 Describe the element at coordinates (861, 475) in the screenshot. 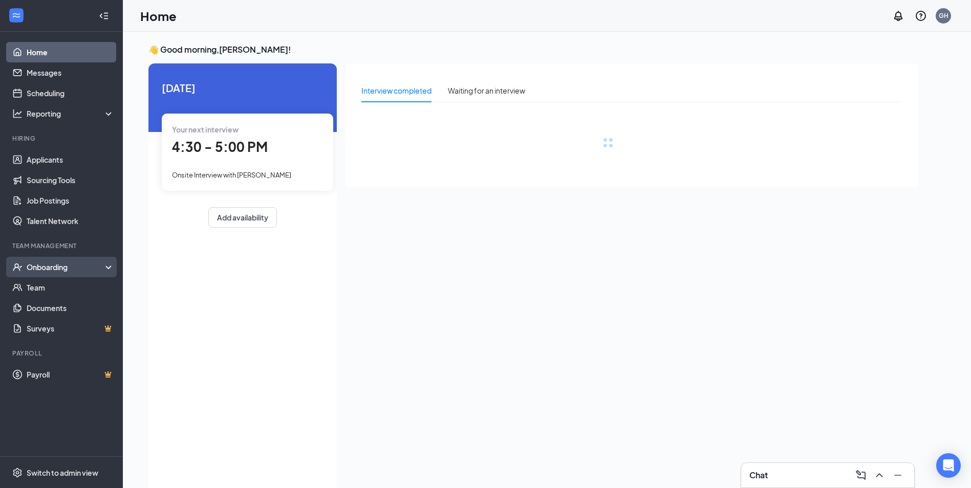

I see `svg: ComposeMessage` at that location.